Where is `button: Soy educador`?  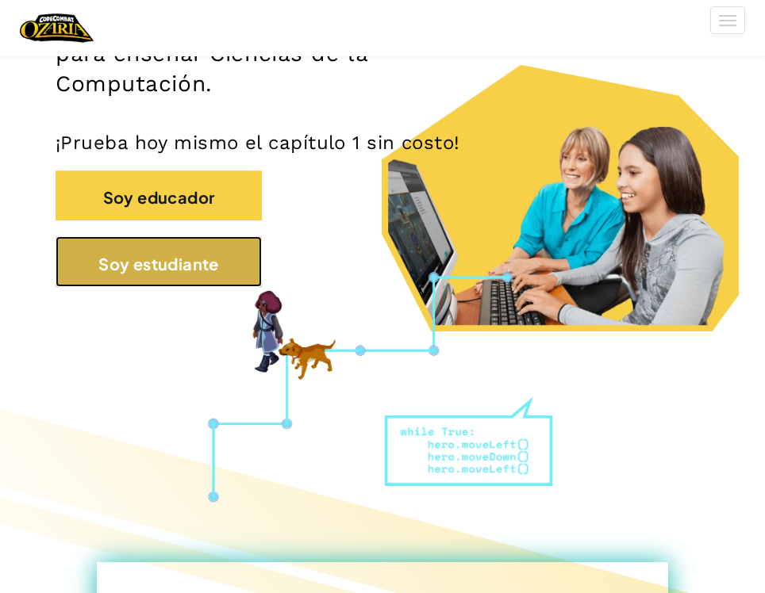
button: Soy educador is located at coordinates (159, 196).